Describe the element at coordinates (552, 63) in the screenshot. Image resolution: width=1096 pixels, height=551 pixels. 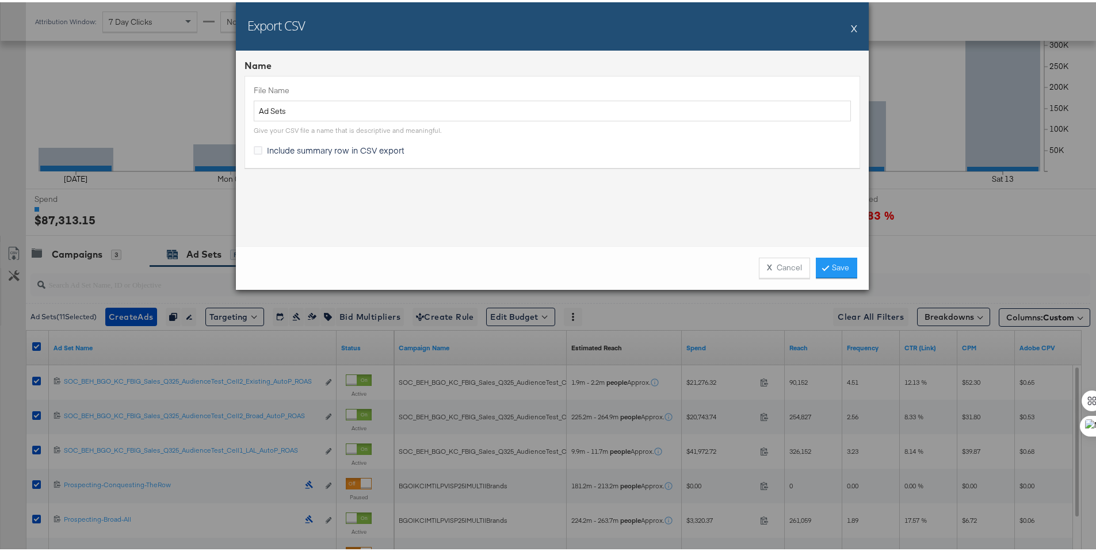
I see `div: Name` at that location.